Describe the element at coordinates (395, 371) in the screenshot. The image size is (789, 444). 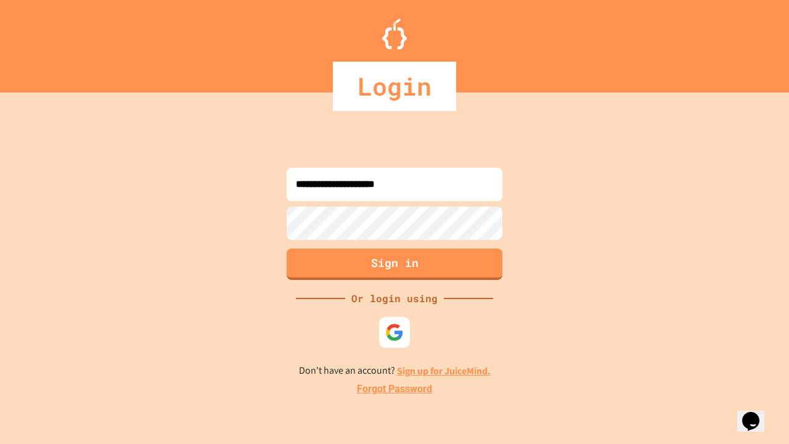
I see `p: Don't have an account?` at that location.